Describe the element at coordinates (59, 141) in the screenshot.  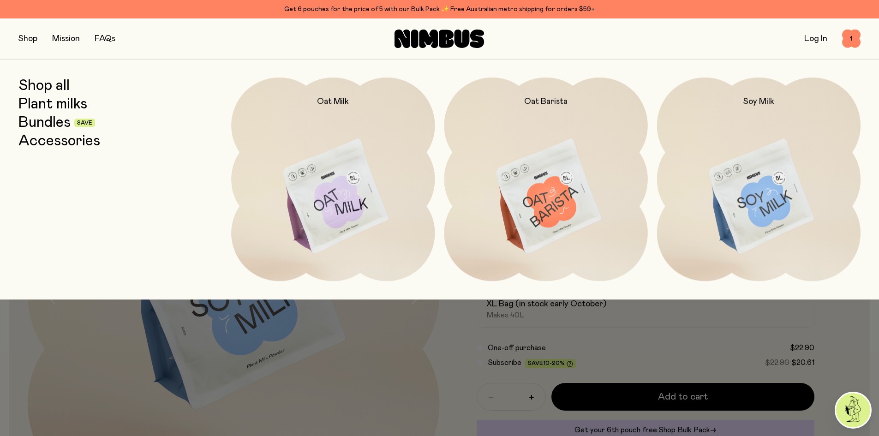
I see `a: Accessories` at that location.